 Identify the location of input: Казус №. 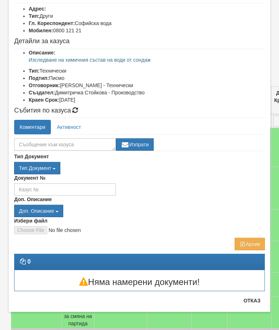
(65, 189).